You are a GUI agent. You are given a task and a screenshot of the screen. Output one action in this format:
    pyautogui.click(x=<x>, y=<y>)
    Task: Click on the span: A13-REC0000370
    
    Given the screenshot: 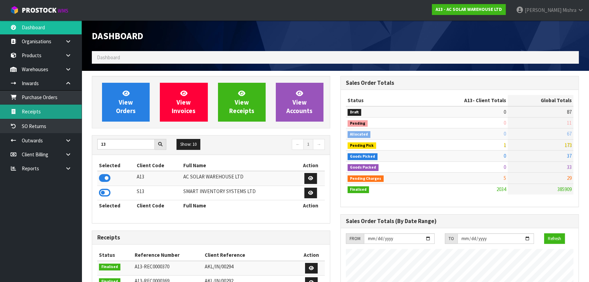 What is the action you would take?
    pyautogui.click(x=152, y=266)
    